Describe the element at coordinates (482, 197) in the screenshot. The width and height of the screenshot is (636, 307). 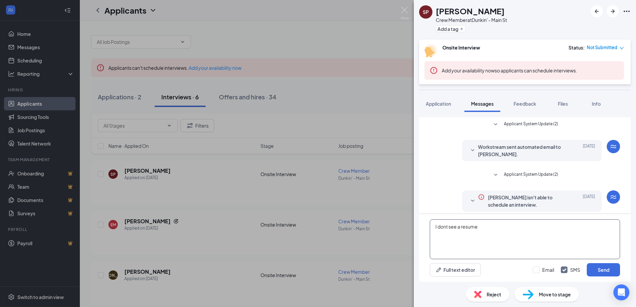
I see `svg: Info` at that location.